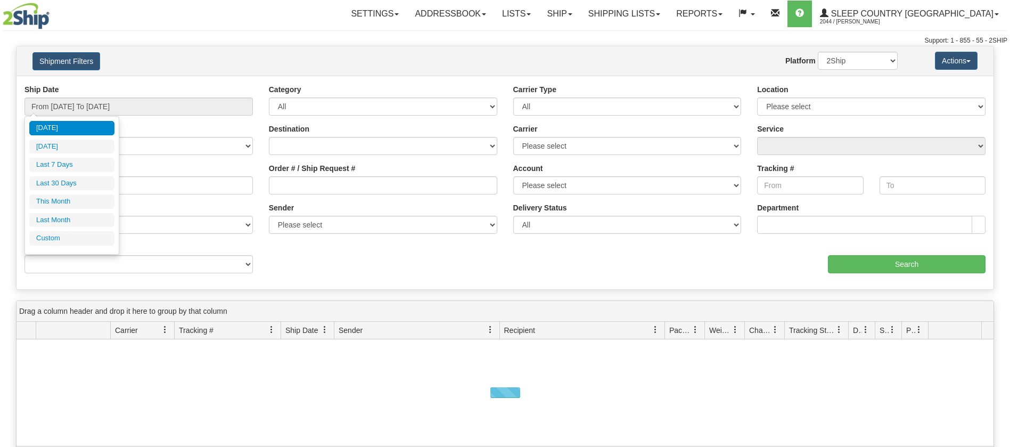 Image resolution: width=1010 pixels, height=447 pixels. I want to click on a: Weight filter column settings, so click(735, 329).